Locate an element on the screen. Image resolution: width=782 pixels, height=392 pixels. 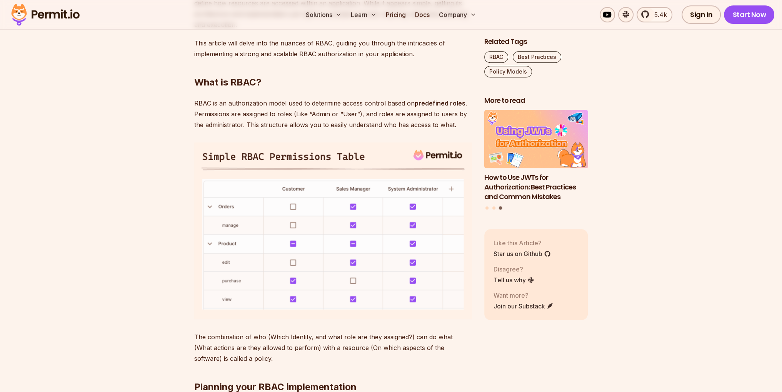
a: Start Now is located at coordinates (749, 15).